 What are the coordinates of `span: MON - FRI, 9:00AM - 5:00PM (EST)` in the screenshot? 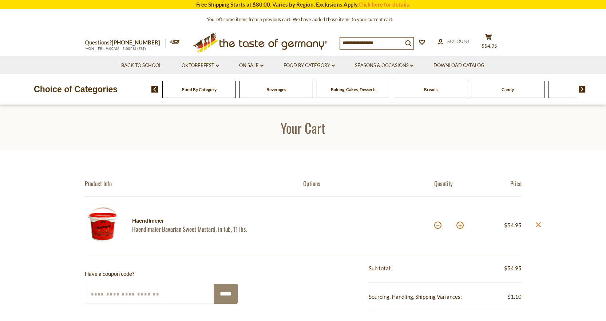 It's located at (116, 48).